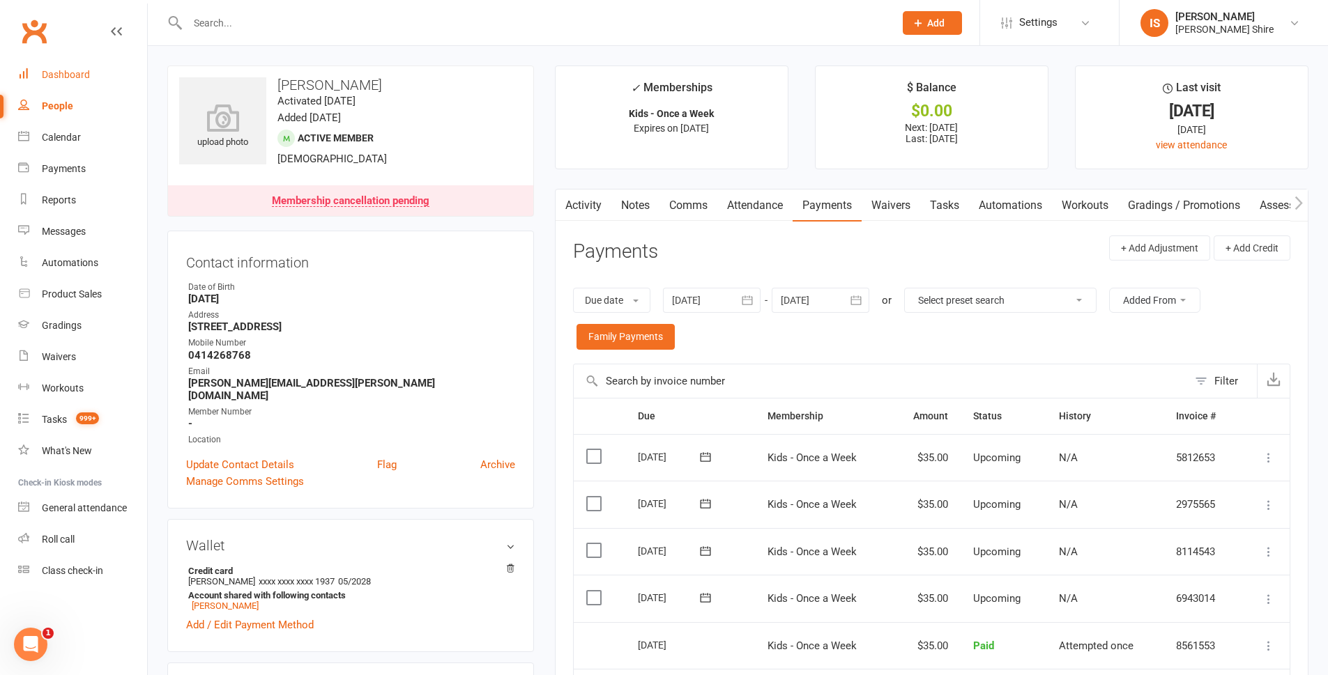 The height and width of the screenshot is (675, 1328). What do you see at coordinates (82, 451) in the screenshot?
I see `a: What's New` at bounding box center [82, 451].